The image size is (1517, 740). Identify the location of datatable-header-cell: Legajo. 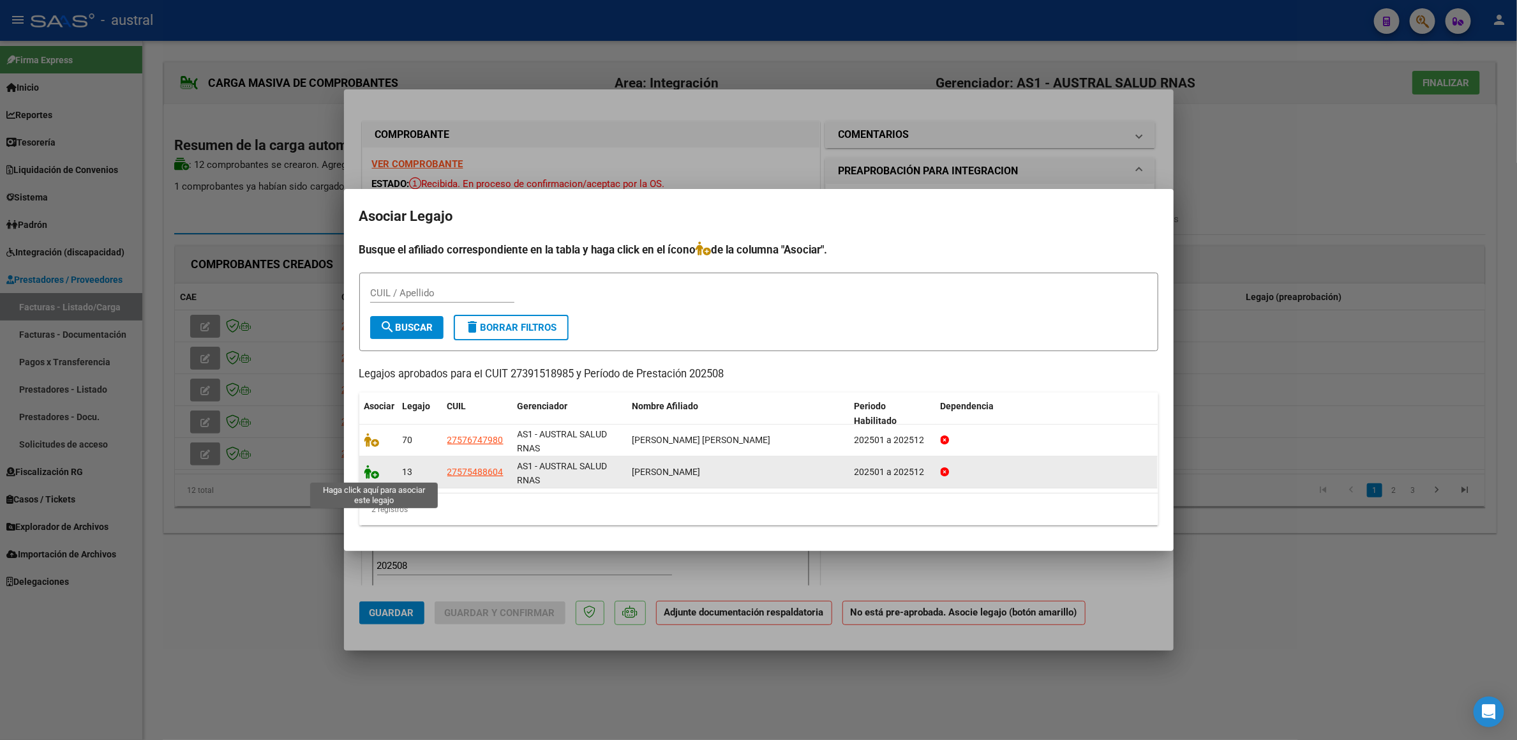
(420, 413).